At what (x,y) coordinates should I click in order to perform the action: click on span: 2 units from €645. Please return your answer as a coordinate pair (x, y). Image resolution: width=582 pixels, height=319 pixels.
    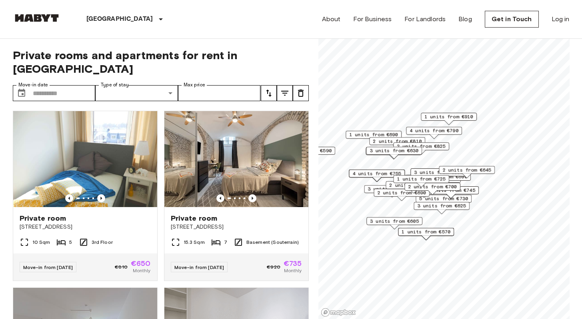
    Looking at the image, I should click on (467, 170).